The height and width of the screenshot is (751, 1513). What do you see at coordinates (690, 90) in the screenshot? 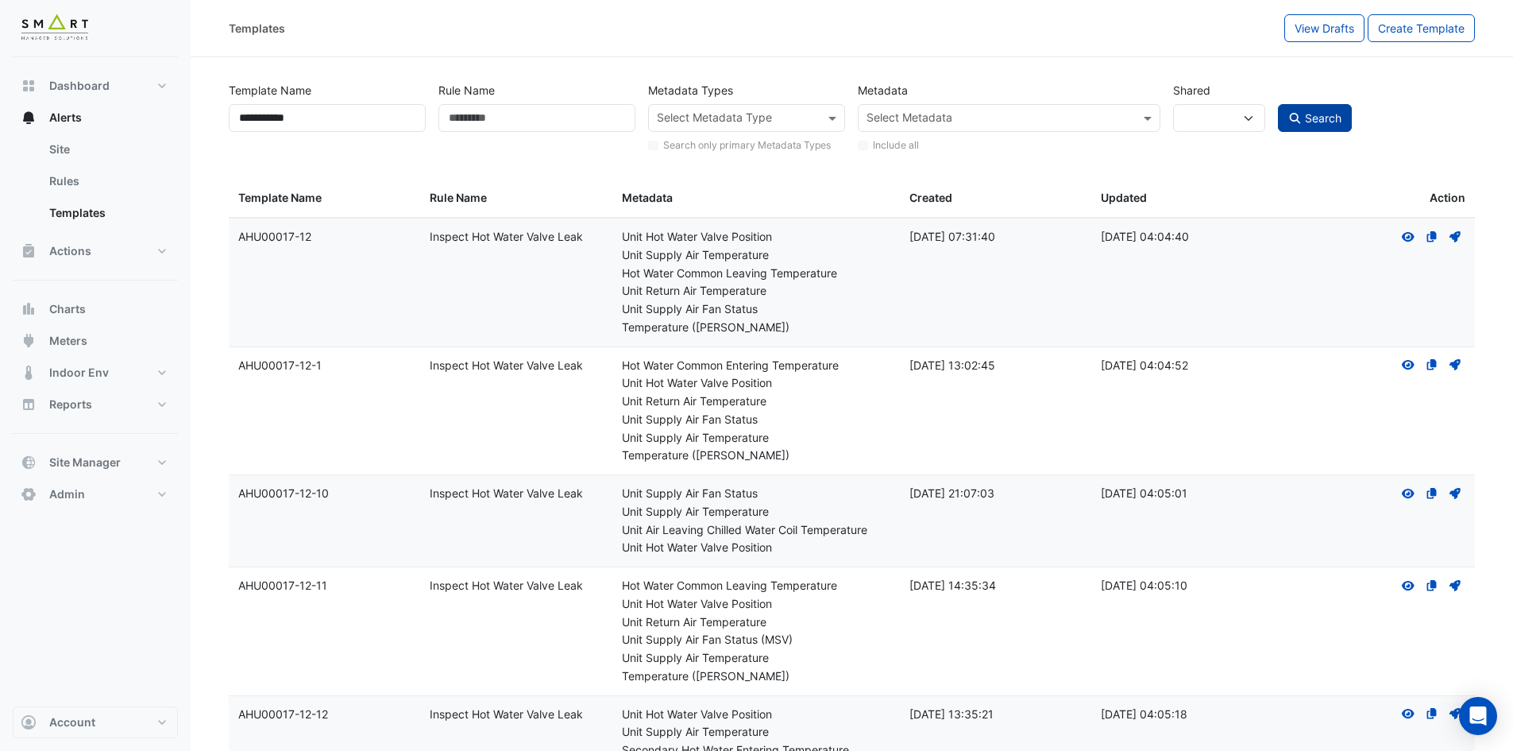
I see `label: Metadata Types` at bounding box center [690, 90].